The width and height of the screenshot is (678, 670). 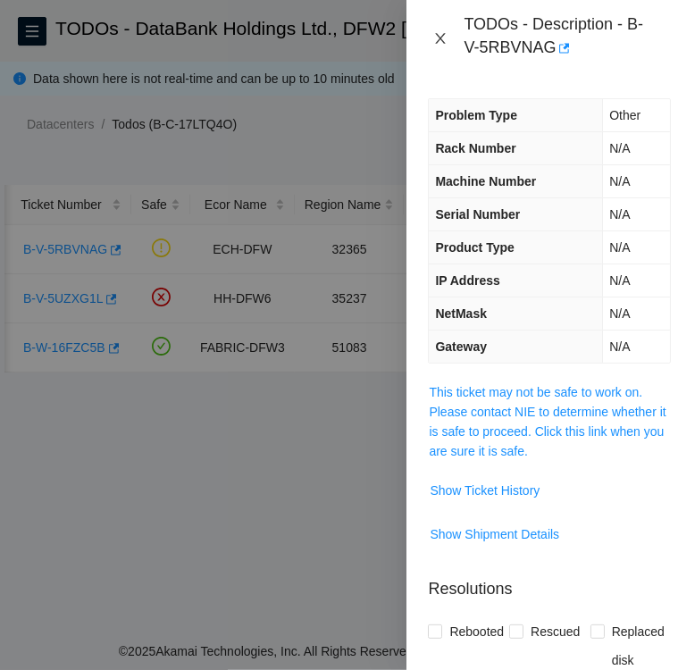 What do you see at coordinates (547, 422) in the screenshot?
I see `a: This ticket may not be safe to work on. Please contact NIE to determine whether it is safe to pro...` at bounding box center [547, 422].